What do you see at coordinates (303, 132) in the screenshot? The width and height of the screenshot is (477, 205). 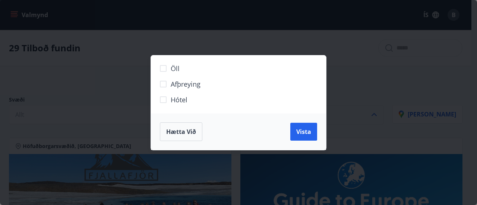 I see `span: Vista` at bounding box center [303, 132].